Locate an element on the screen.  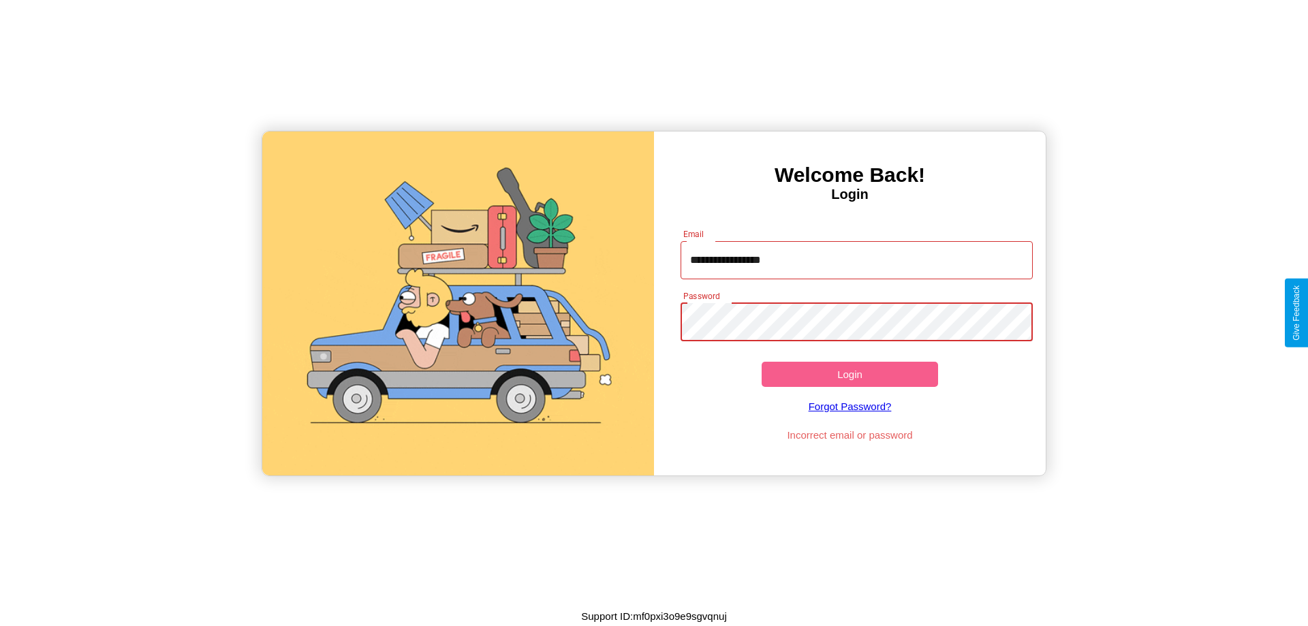
div: Give Feedback is located at coordinates (1296, 313).